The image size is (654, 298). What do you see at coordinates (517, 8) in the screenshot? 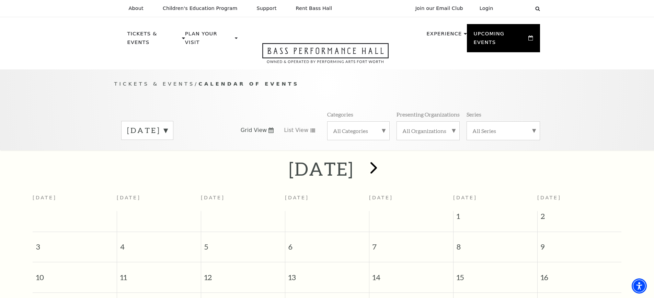
I see `select: Select:` at bounding box center [517, 8].